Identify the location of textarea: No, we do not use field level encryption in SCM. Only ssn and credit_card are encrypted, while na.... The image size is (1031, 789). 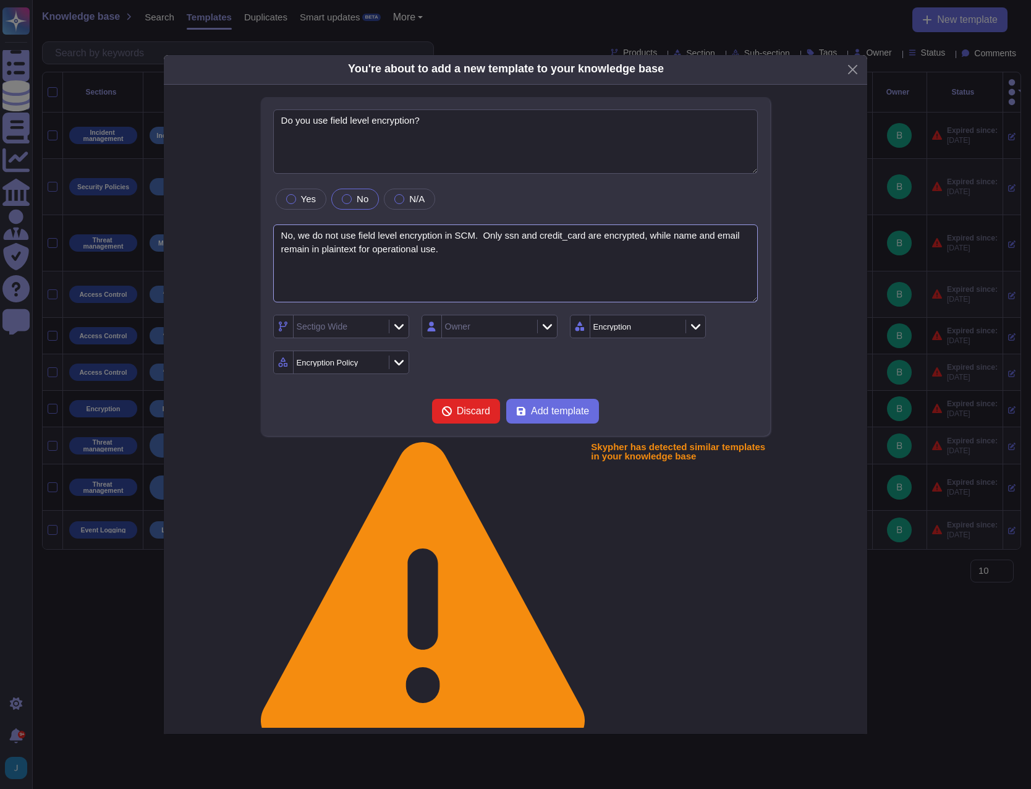
(516, 263).